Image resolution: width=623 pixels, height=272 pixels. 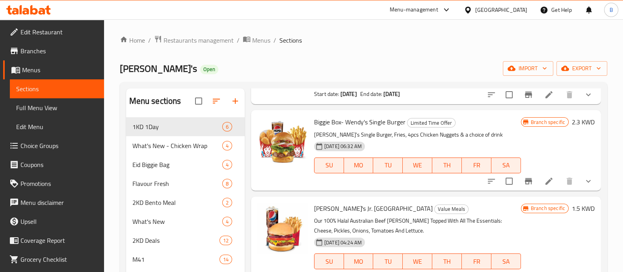 What do you see at coordinates (582, 68) in the screenshot?
I see `button: export` at bounding box center [582, 68].